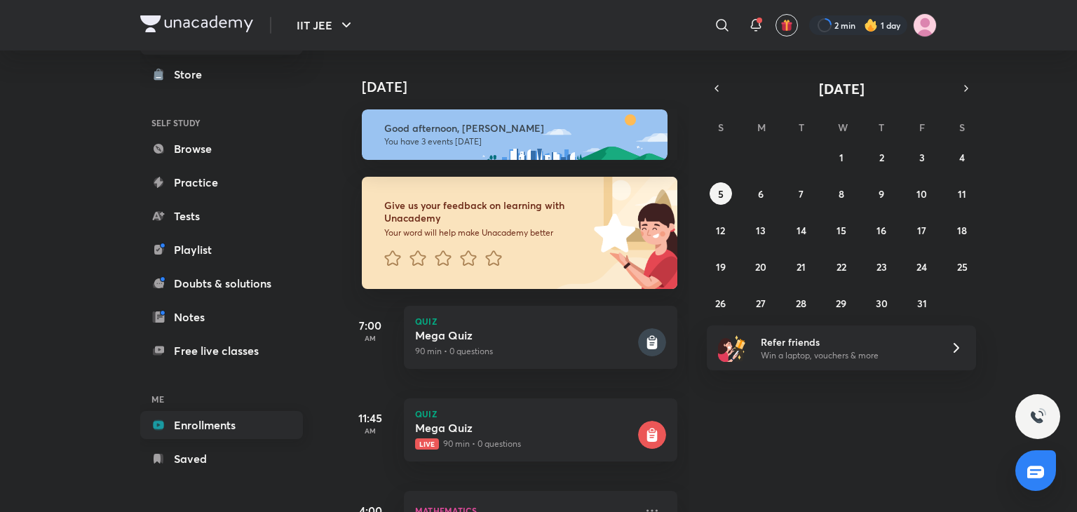 This screenshot has height=512, width=1077. I want to click on a: Browse, so click(221, 149).